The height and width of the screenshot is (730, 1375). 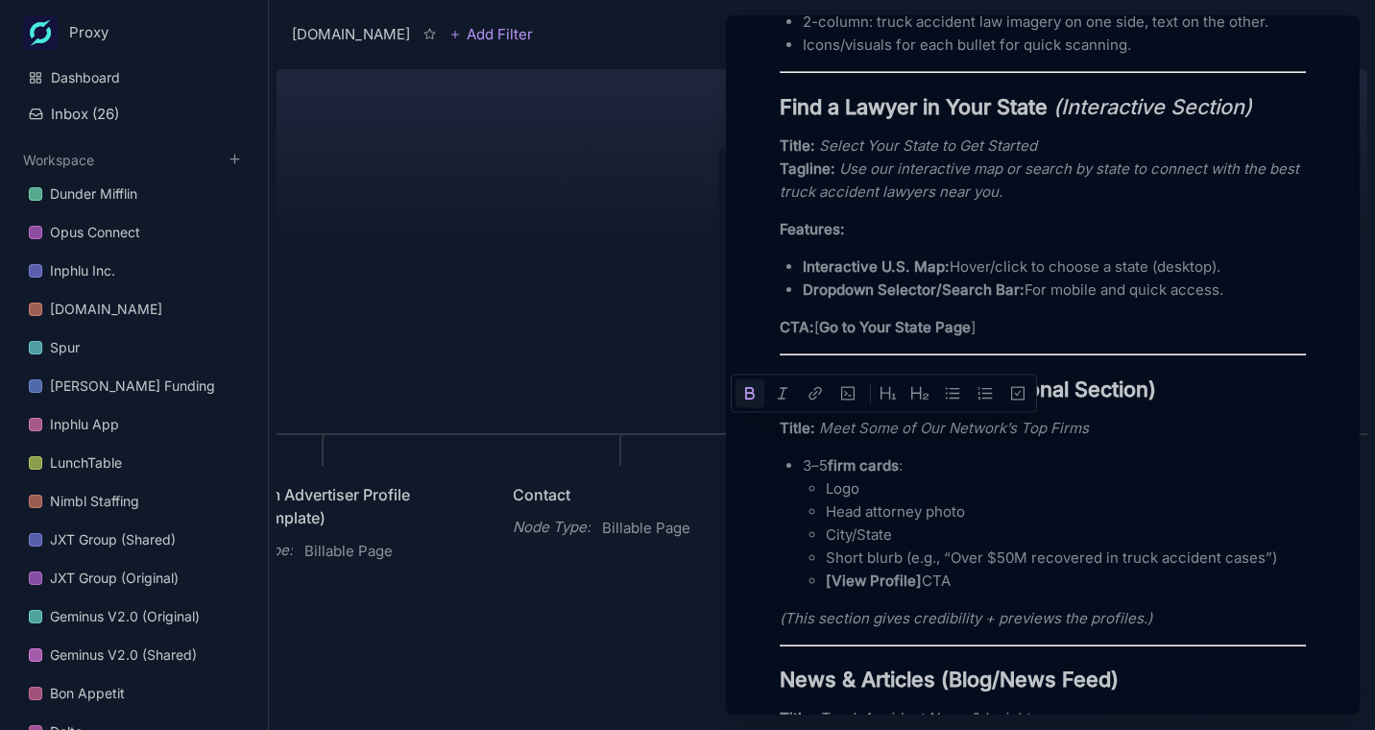 I want to click on em: Truck Accident News & Insights, so click(x=927, y=717).